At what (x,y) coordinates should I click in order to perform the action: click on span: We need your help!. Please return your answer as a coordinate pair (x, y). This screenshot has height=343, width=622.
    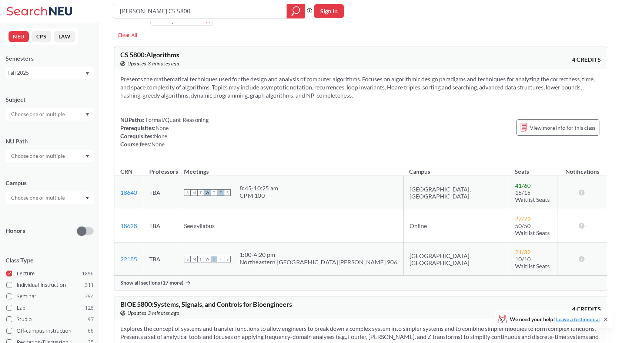
    Looking at the image, I should click on (554, 320).